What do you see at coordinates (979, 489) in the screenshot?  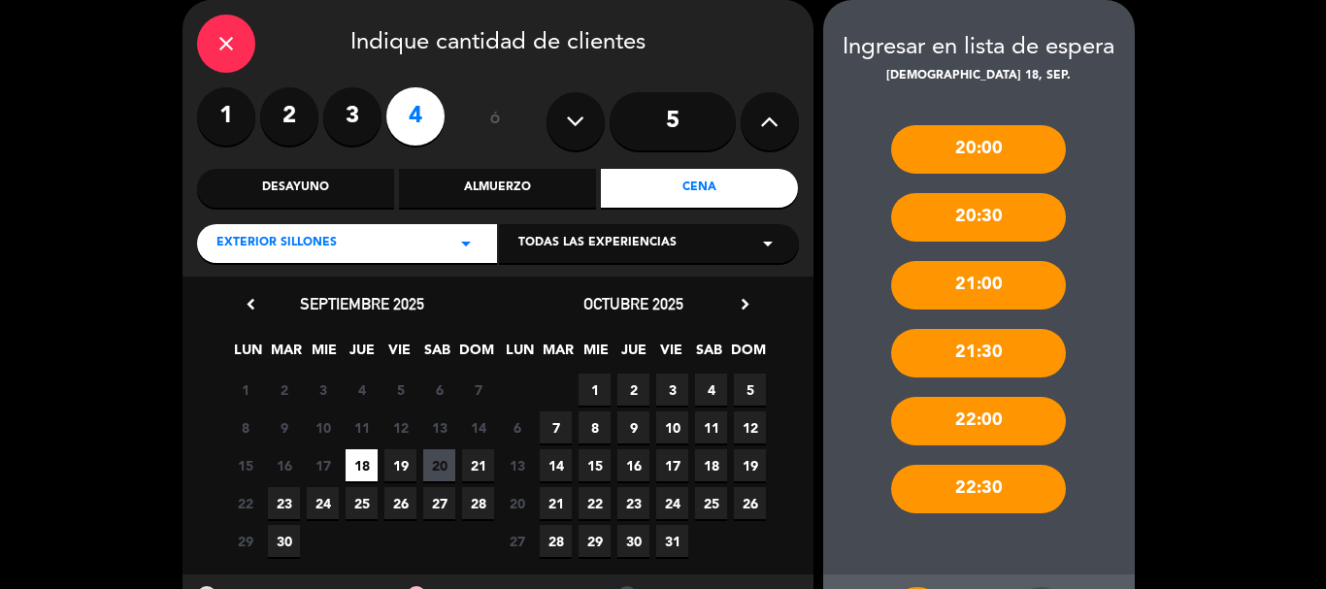 I see `div: 22:30` at bounding box center [979, 489].